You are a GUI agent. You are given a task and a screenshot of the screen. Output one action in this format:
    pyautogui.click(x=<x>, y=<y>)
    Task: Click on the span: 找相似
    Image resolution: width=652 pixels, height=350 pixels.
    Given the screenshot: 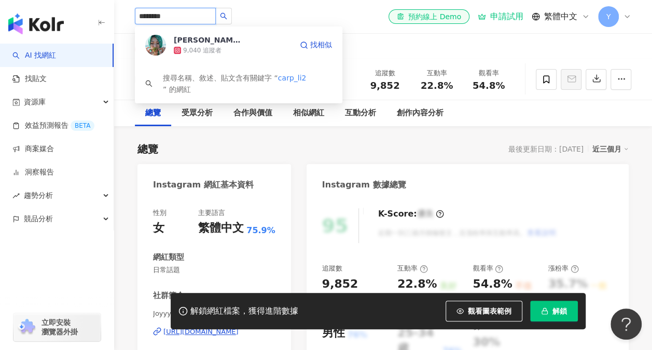 What is the action you would take?
    pyautogui.click(x=321, y=45)
    